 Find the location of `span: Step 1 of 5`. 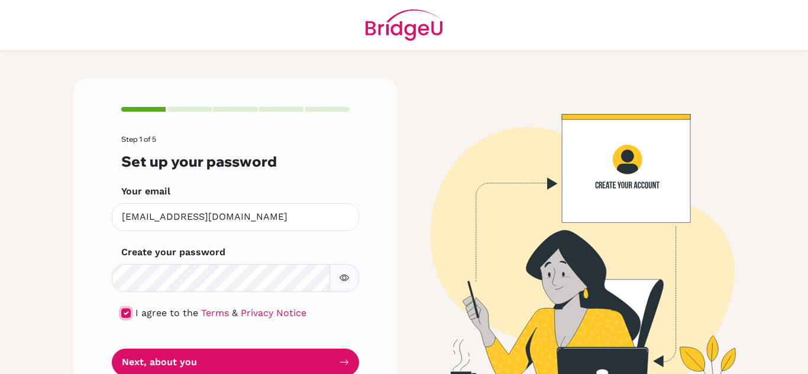

span: Step 1 of 5 is located at coordinates (138, 139).